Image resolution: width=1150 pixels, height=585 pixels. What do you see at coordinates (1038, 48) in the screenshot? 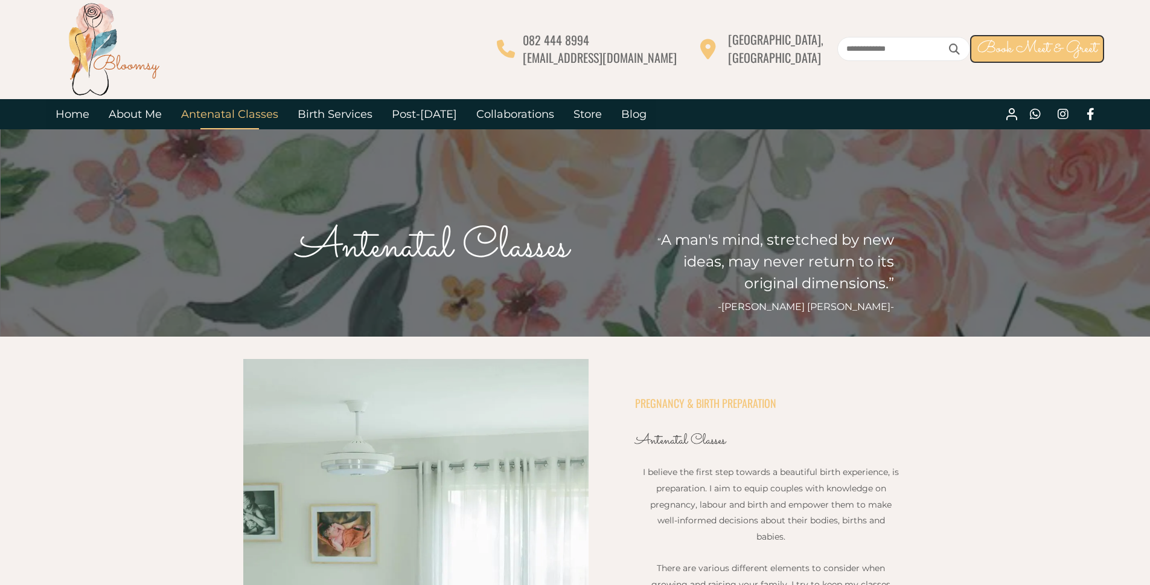
I see `span: Book Meet & Greet` at bounding box center [1038, 48].